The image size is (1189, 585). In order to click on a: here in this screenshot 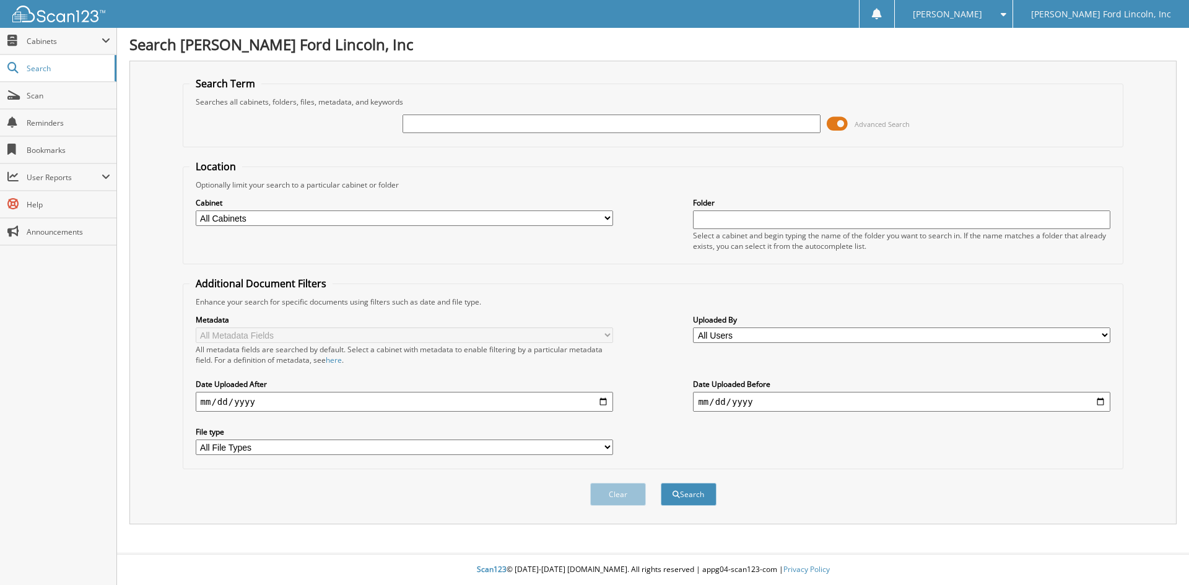, I will do `click(334, 360)`.